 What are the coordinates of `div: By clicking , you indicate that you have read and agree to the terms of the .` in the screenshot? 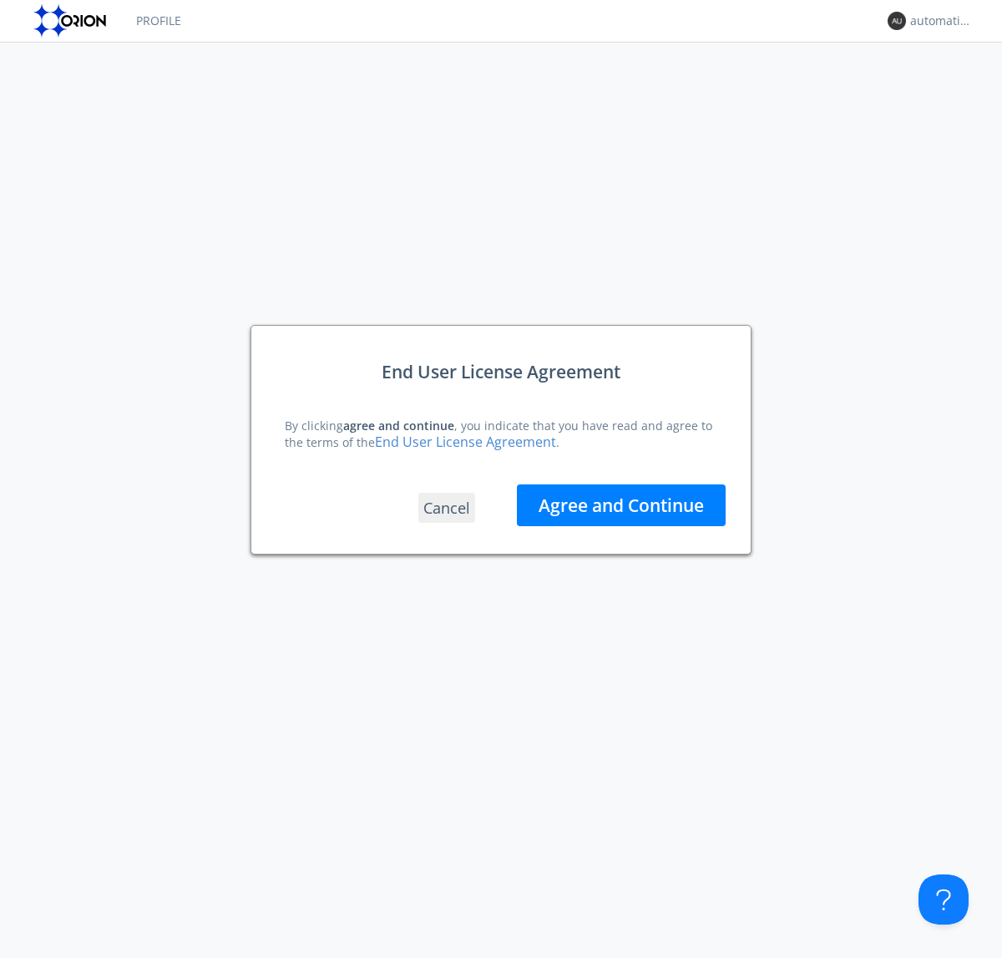 It's located at (501, 434).